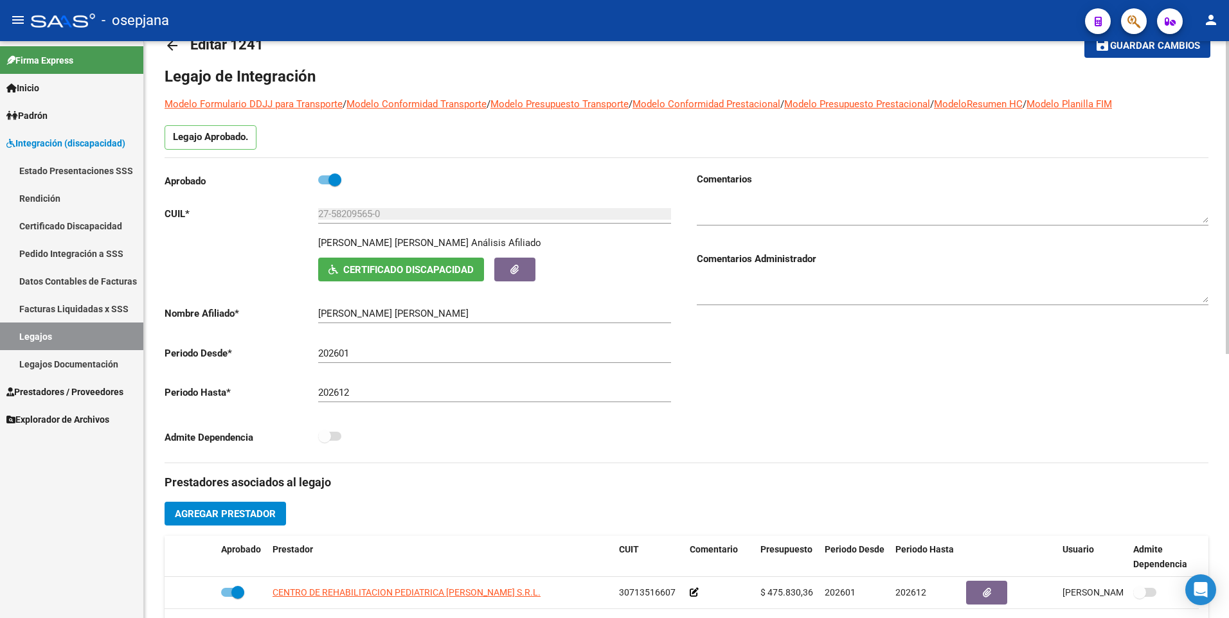 This screenshot has height=618, width=1229. What do you see at coordinates (855, 557) in the screenshot?
I see `datatable-header-cell: Periodo Desde` at bounding box center [855, 557].